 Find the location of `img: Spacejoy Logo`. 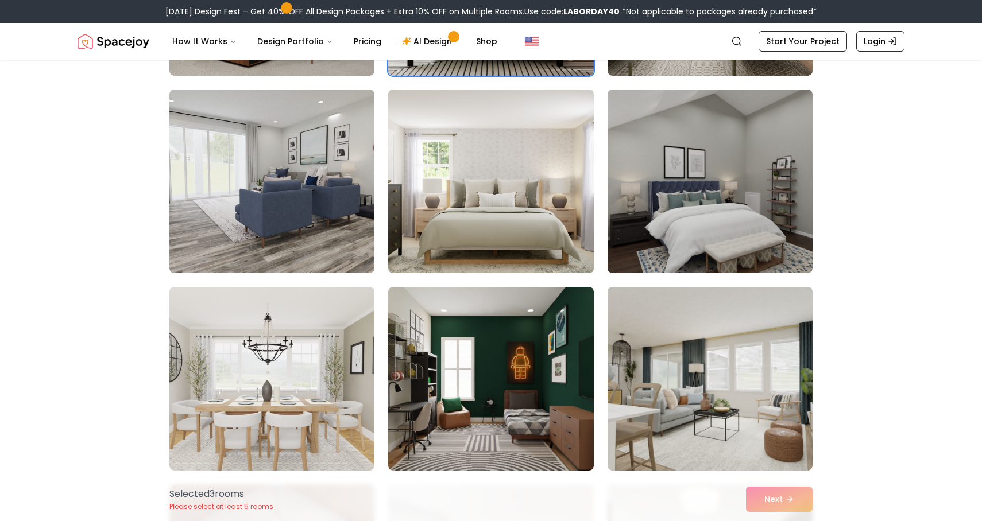

img: Spacejoy Logo is located at coordinates (113, 41).